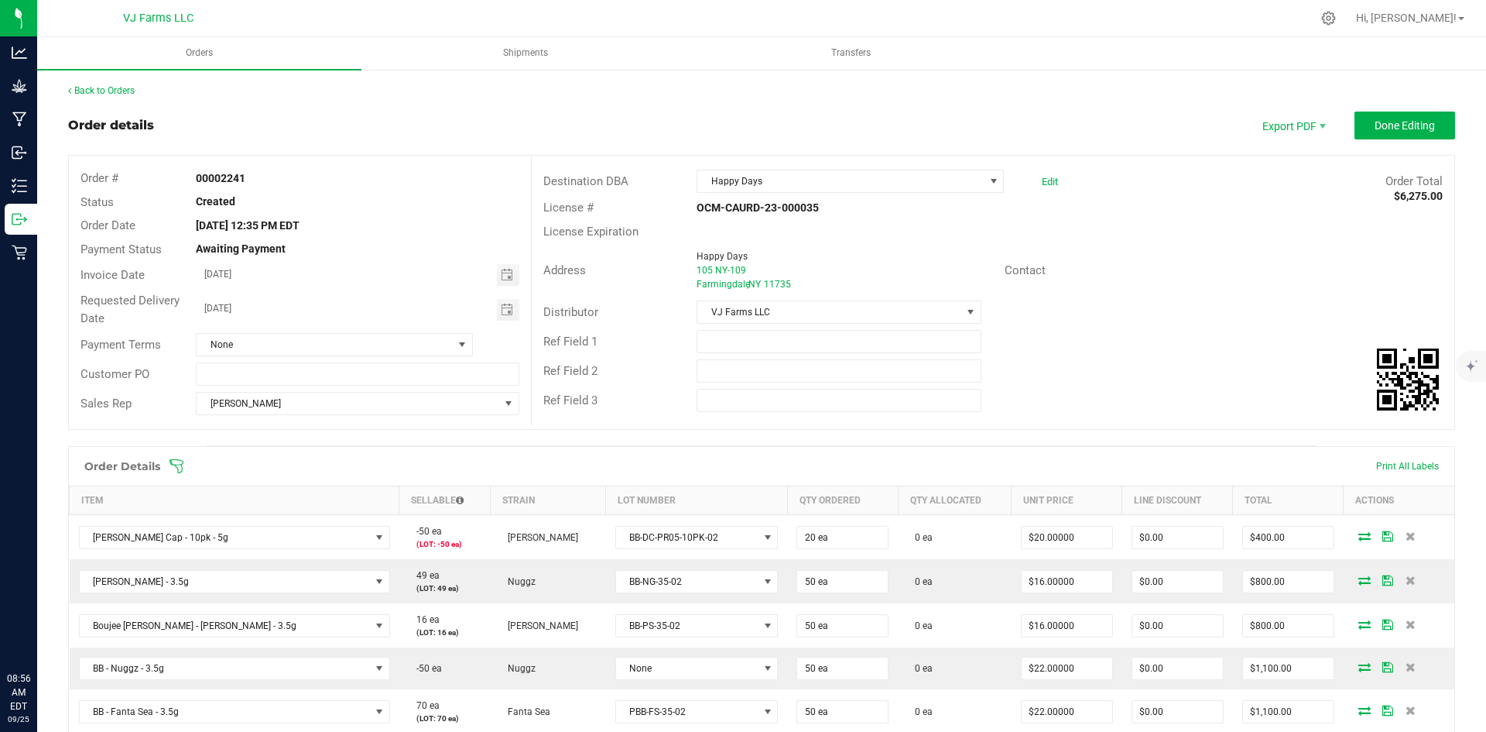 This screenshot has height=732, width=1486. I want to click on p: (LOT: 16 ea), so click(445, 632).